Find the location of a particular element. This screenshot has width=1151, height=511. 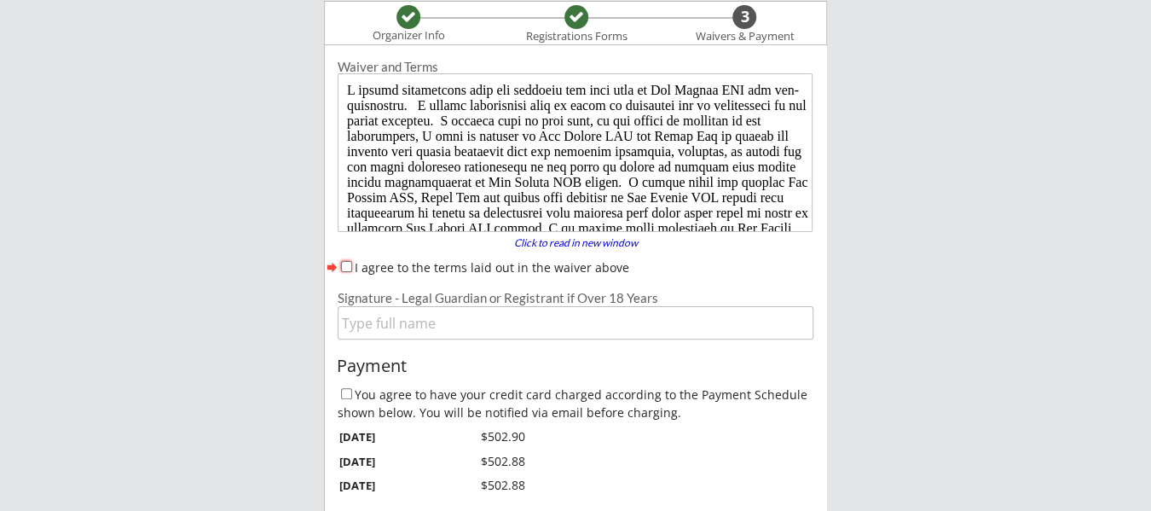

div: Signature - Legal Guardian or Registrant if Over 18 Years is located at coordinates (575, 298).